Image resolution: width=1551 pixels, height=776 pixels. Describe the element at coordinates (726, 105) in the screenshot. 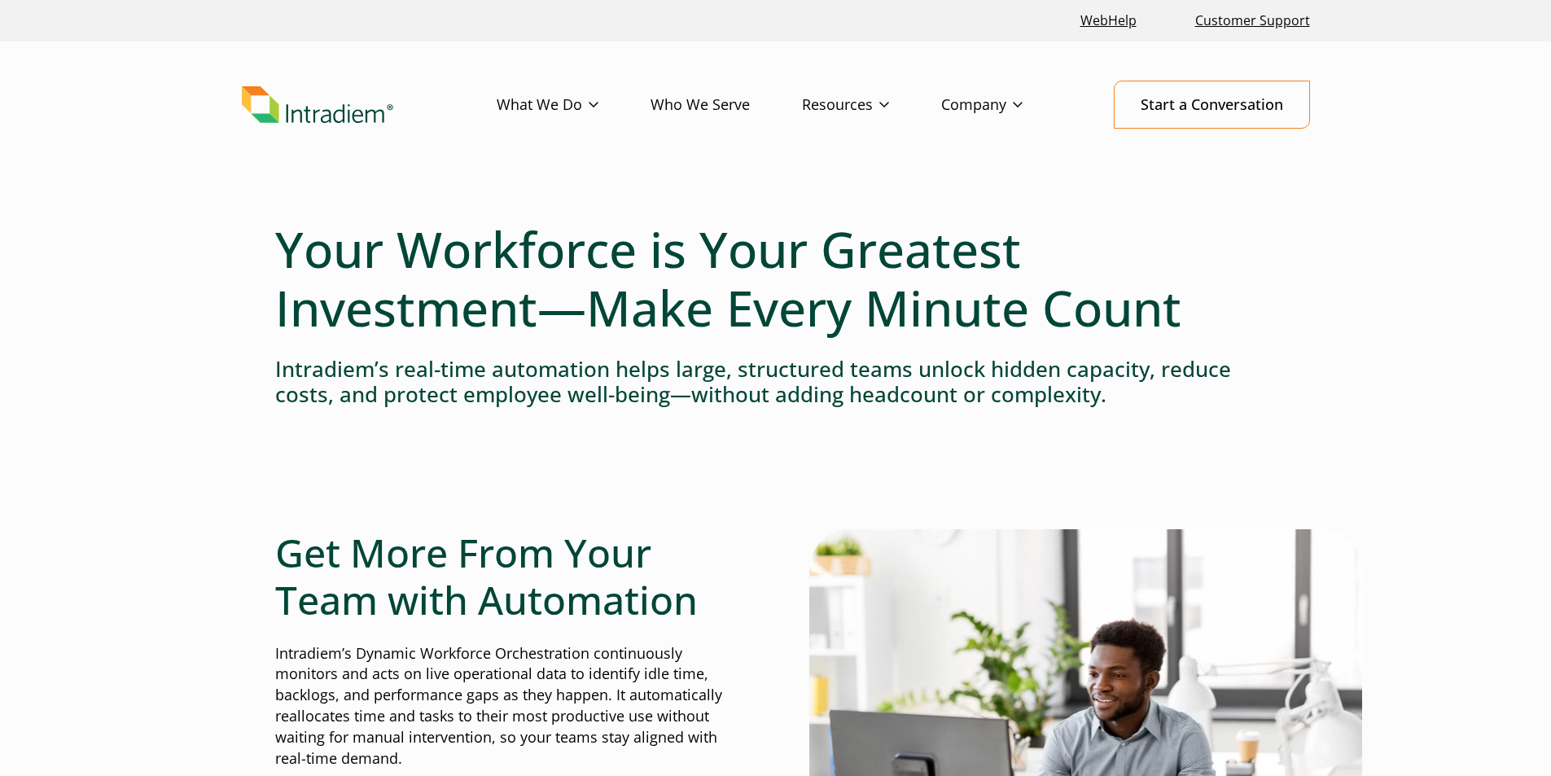

I see `a: Who We Serve` at that location.